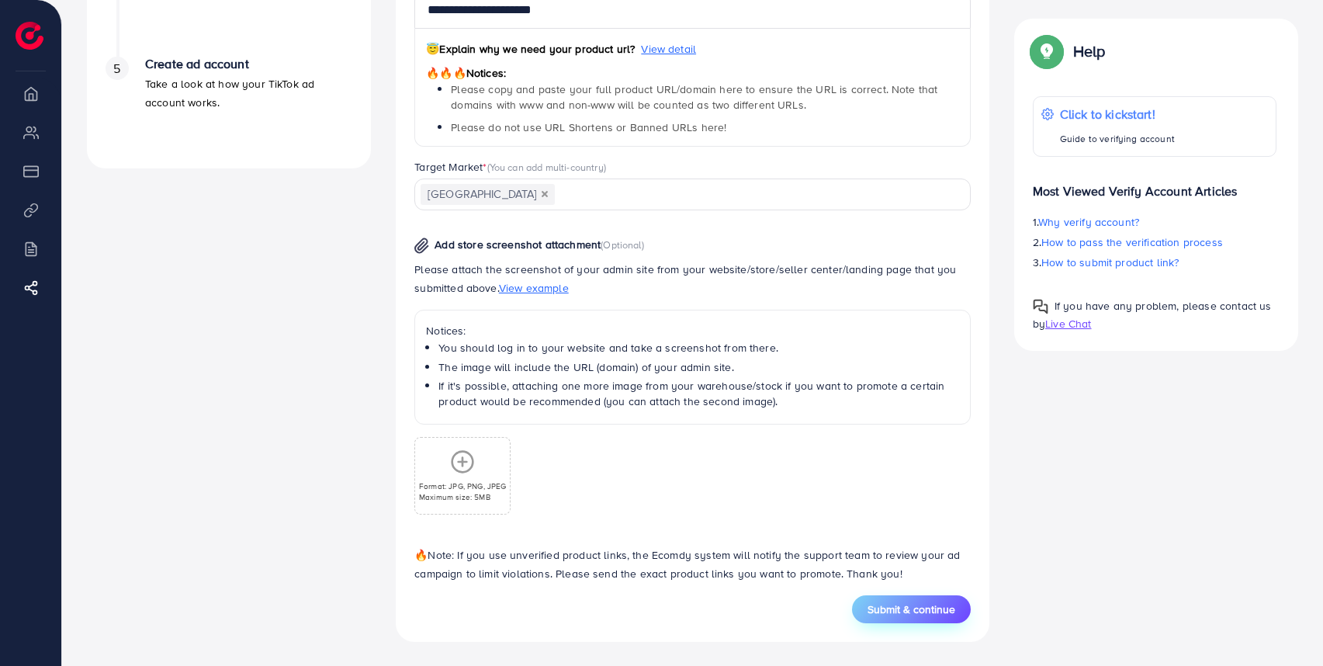  Describe the element at coordinates (517, 244) in the screenshot. I see `span: Add store screenshot attachment` at that location.